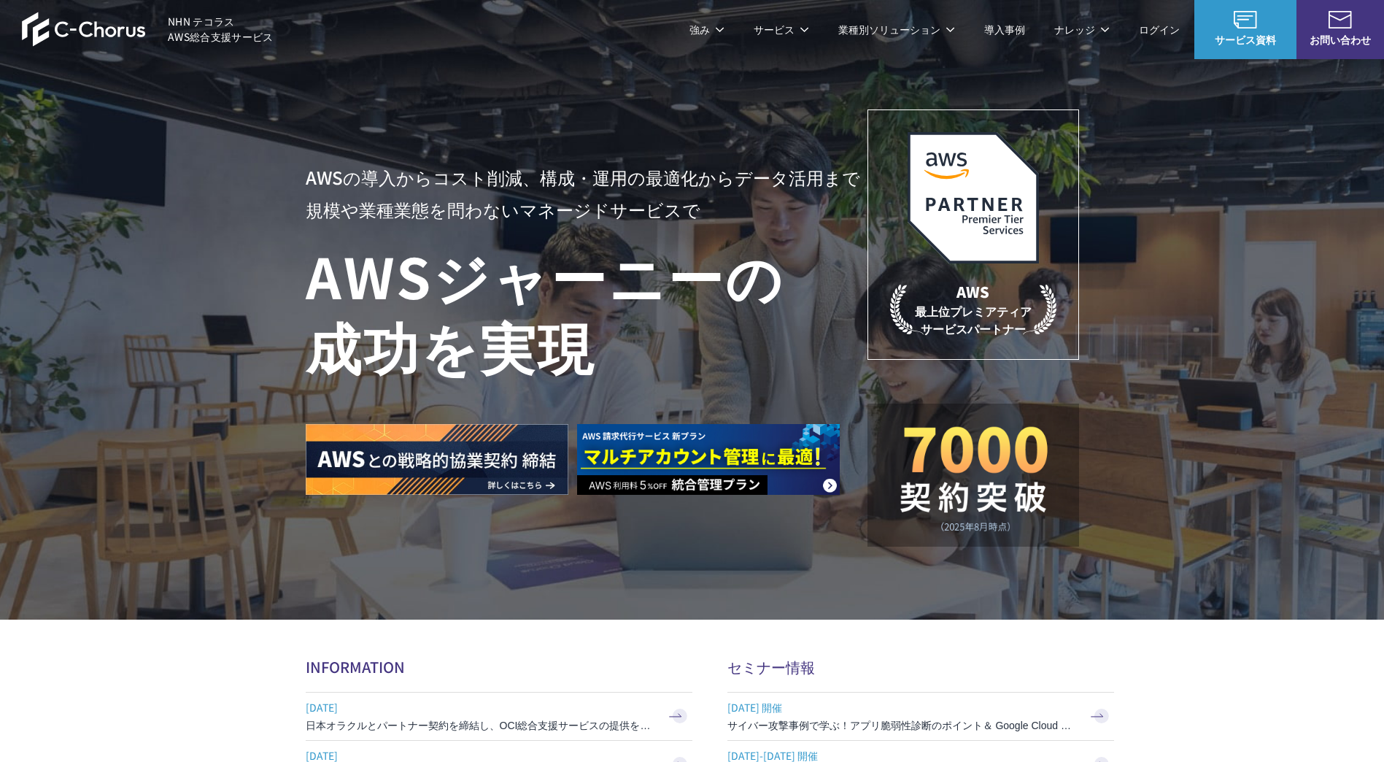 This screenshot has width=1384, height=762. What do you see at coordinates (782, 29) in the screenshot?
I see `p: サービス` at bounding box center [782, 29].